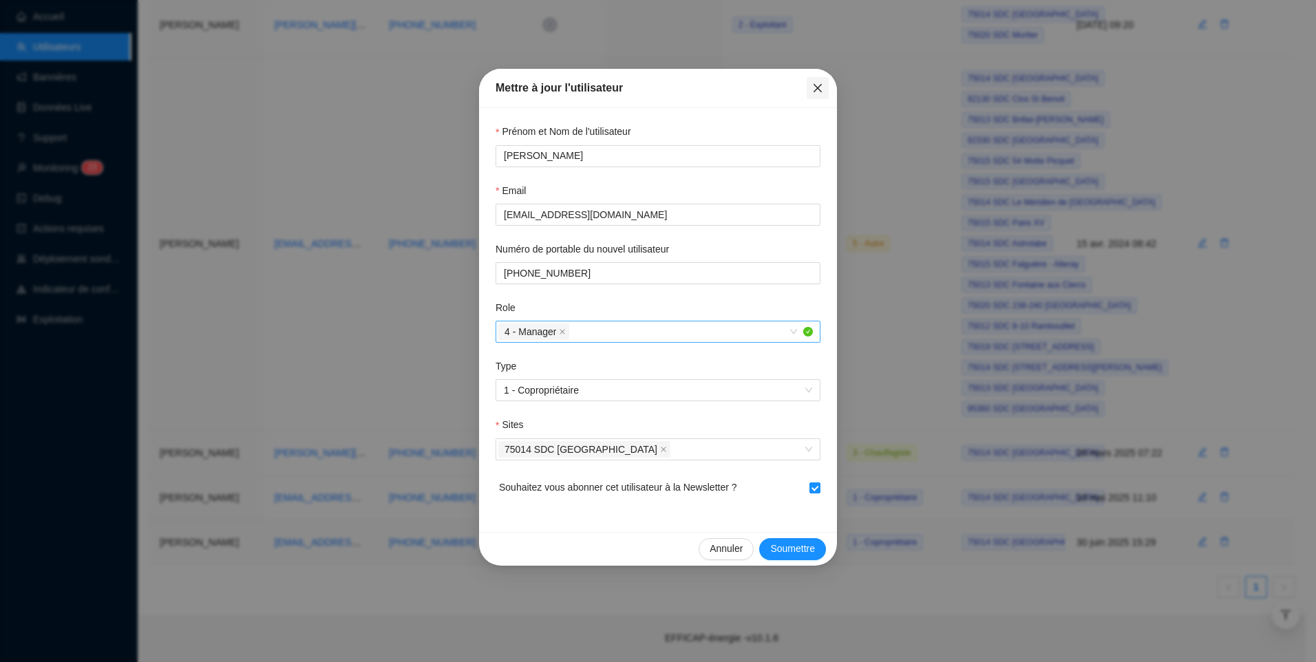  Describe the element at coordinates (657, 215) in the screenshot. I see `input: Email` at that location.